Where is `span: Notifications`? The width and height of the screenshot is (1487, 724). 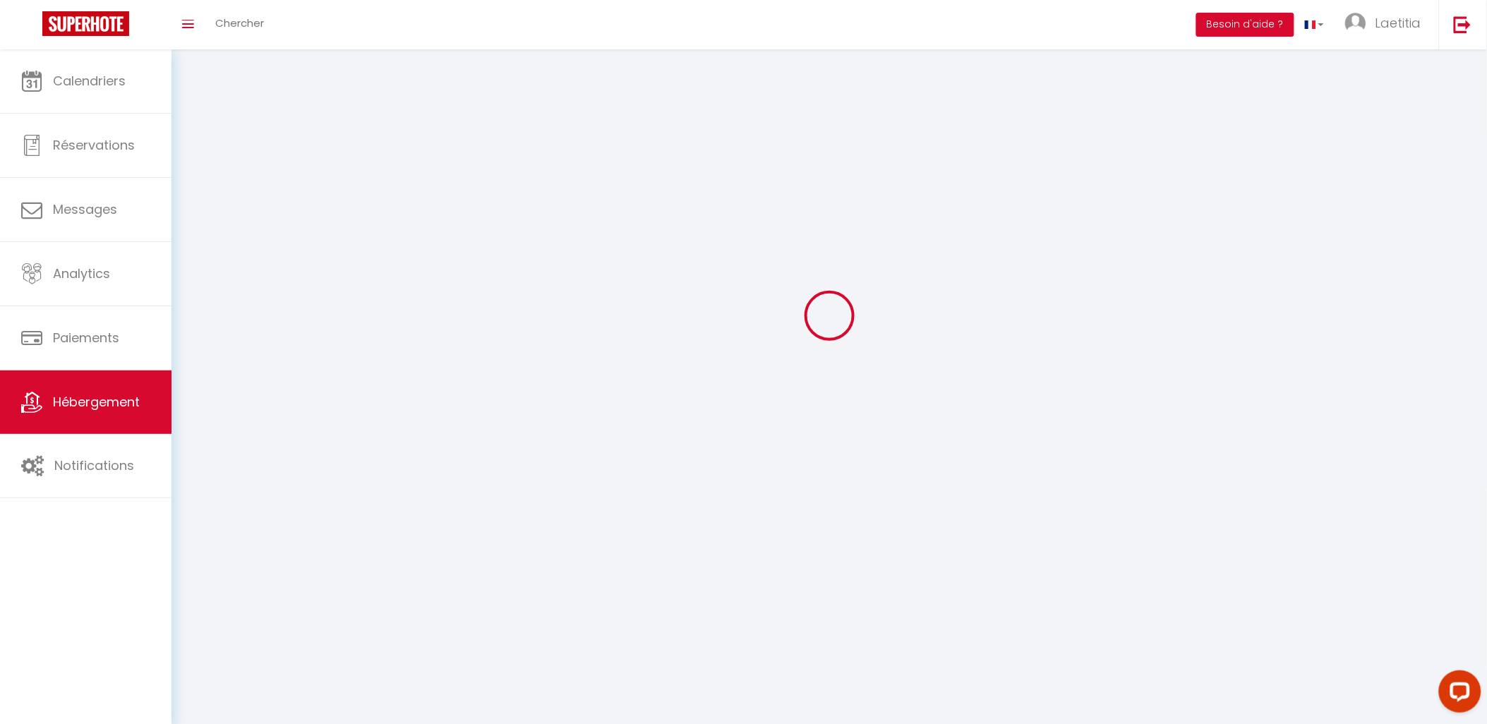
span: Notifications is located at coordinates (94, 465).